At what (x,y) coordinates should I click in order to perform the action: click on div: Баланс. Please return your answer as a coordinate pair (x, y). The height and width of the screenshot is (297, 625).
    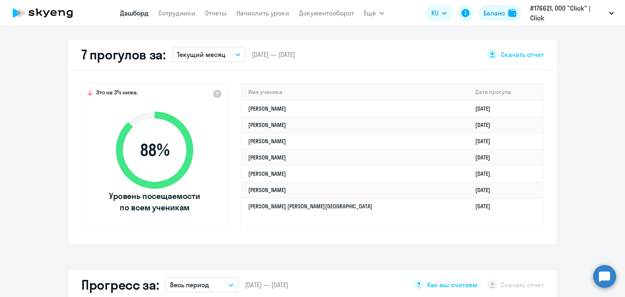
    Looking at the image, I should click on (494, 13).